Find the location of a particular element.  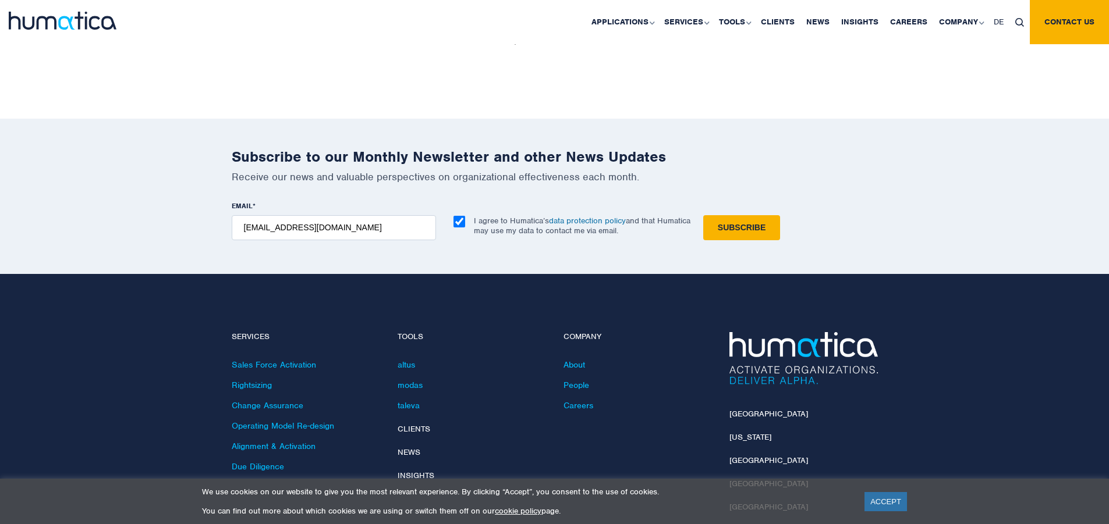

a: Change Assurance is located at coordinates (267, 406).